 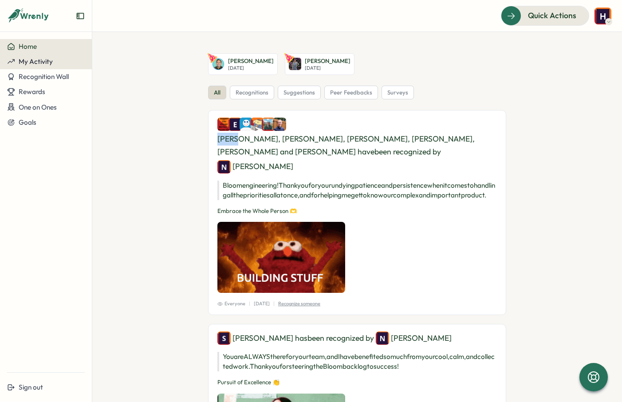 What do you see at coordinates (224, 124) in the screenshot?
I see `img: Colin Buyck` at bounding box center [224, 124].